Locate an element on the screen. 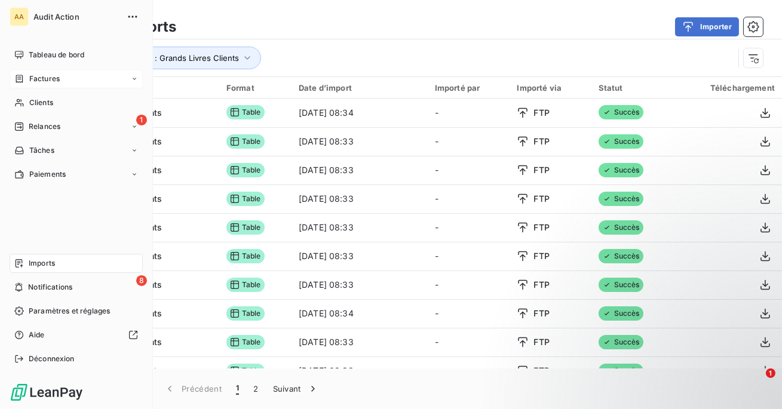 The height and width of the screenshot is (409, 782). div: Importé par is located at coordinates (469, 88).